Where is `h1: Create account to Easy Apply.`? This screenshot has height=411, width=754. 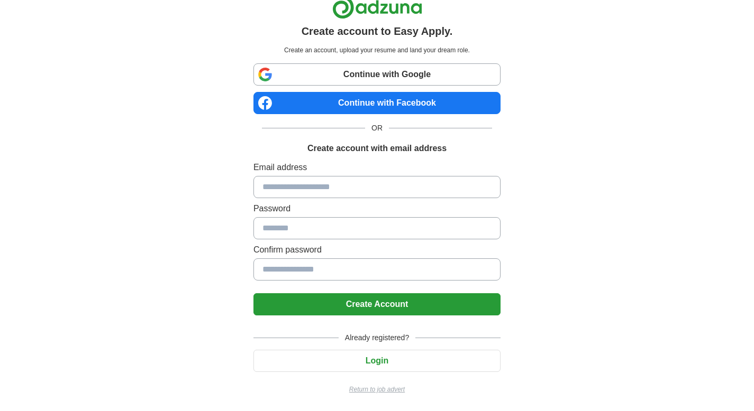
h1: Create account to Easy Apply. is located at coordinates (377, 31).